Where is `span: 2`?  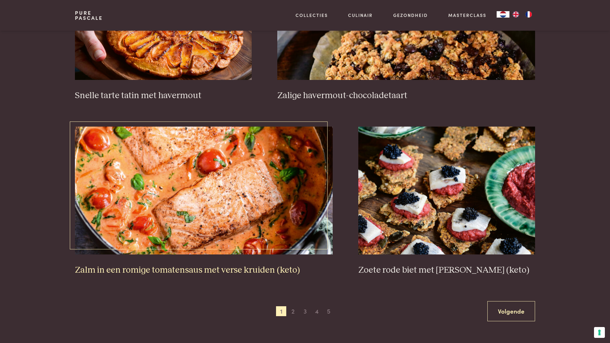 span: 2 is located at coordinates (293, 312).